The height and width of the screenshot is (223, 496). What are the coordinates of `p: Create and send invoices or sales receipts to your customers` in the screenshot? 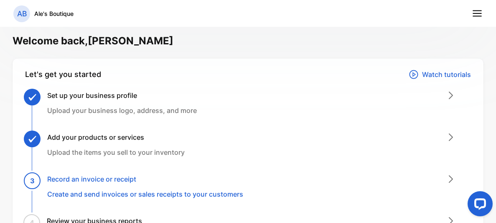 It's located at (145, 194).